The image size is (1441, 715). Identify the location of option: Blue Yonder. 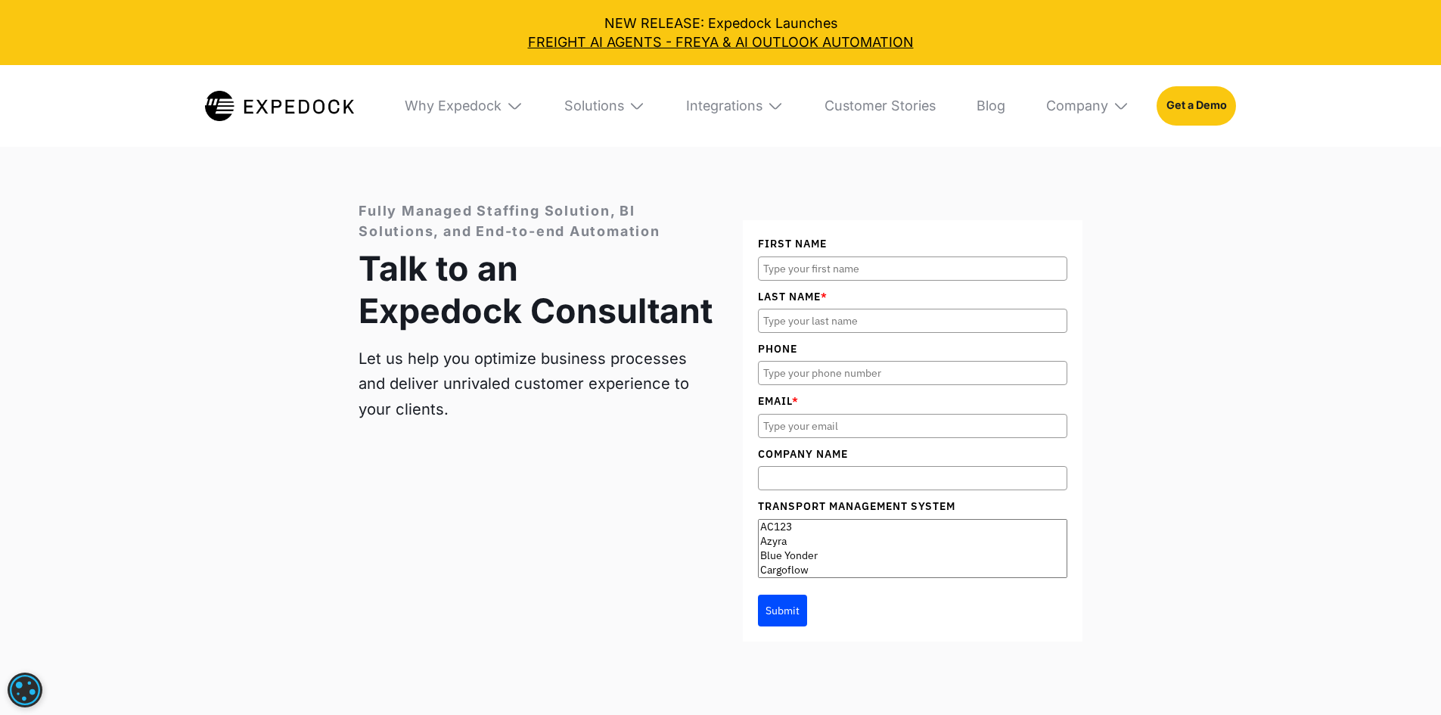
(912, 555).